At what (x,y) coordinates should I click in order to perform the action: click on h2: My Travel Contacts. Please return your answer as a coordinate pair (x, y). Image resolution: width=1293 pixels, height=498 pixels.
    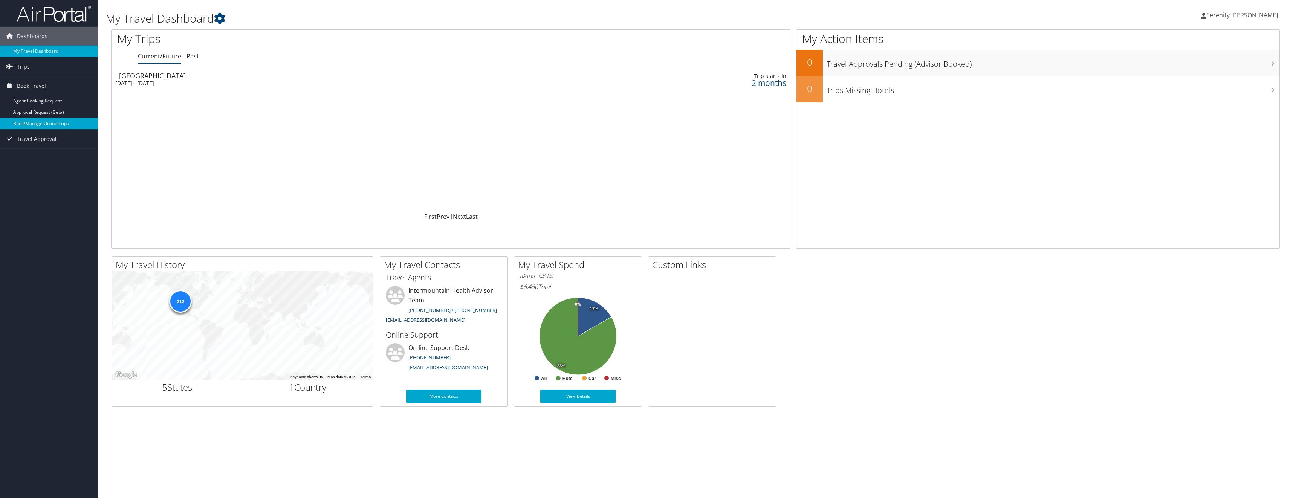
    Looking at the image, I should click on (446, 265).